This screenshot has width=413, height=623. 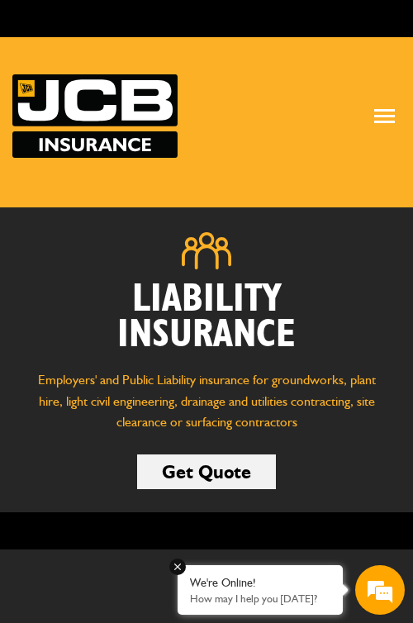 What do you see at coordinates (95, 116) in the screenshot?
I see `a: JCB Insurance Services` at bounding box center [95, 116].